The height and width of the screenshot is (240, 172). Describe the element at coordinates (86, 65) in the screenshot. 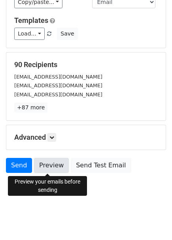

I see `h5: 90 Recipients` at that location.